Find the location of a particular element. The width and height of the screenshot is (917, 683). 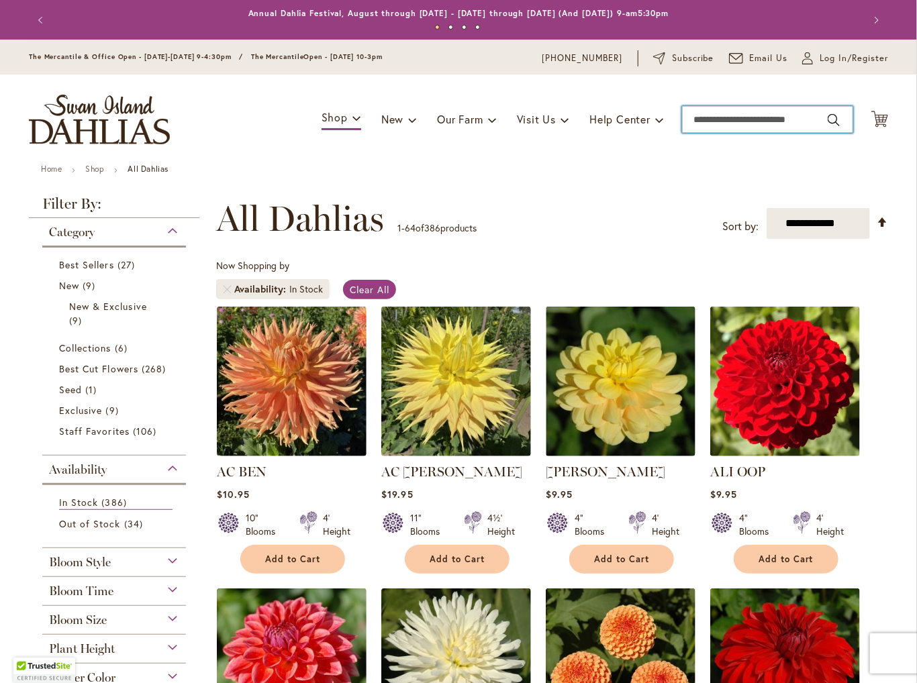

span: 106 is located at coordinates (146, 431).